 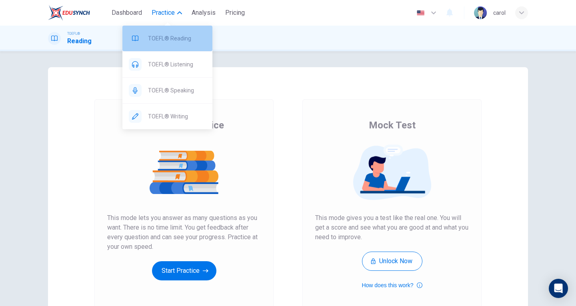 What do you see at coordinates (127, 13) in the screenshot?
I see `a: Dashboard` at bounding box center [127, 13].